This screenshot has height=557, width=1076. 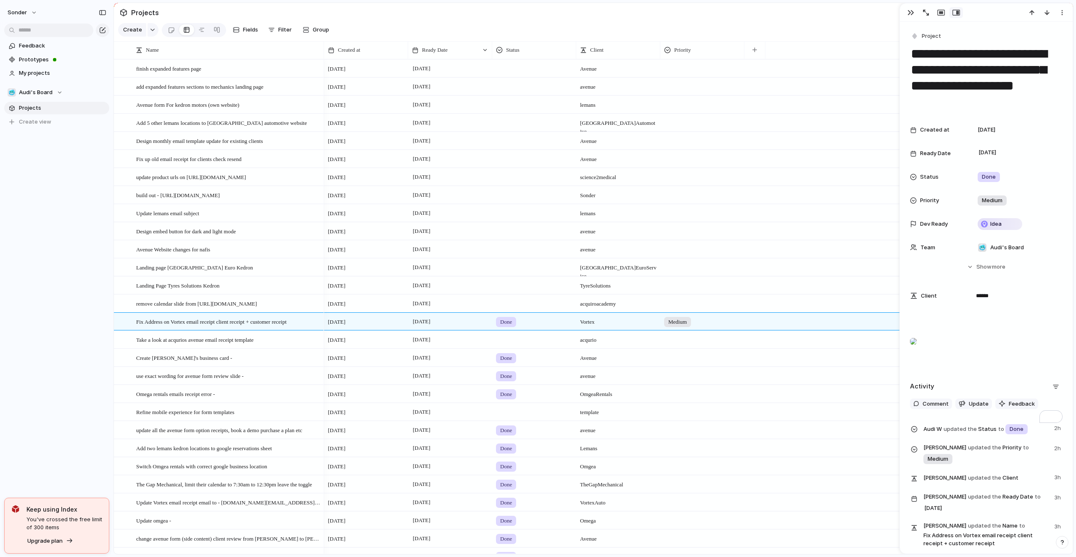 I want to click on span: use exact wording for avenue form review slide -, so click(x=190, y=375).